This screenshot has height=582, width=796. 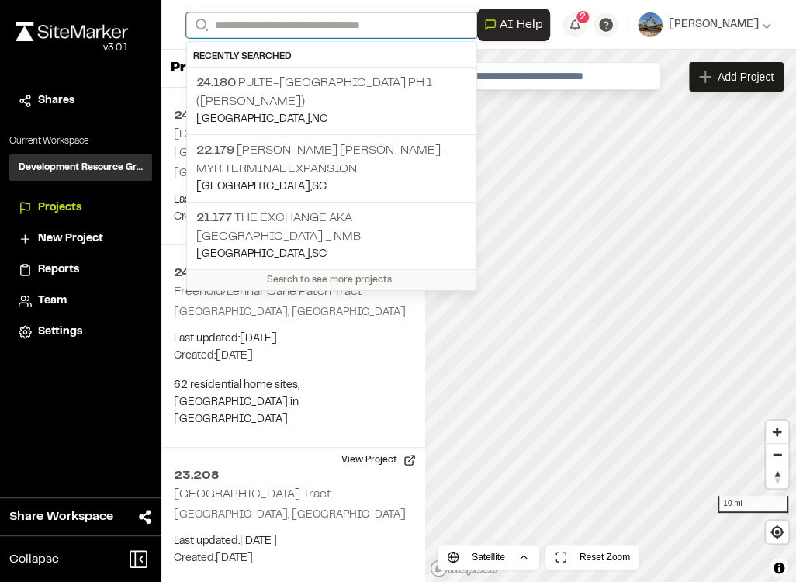 I want to click on span: Toggle attribution, so click(x=779, y=568).